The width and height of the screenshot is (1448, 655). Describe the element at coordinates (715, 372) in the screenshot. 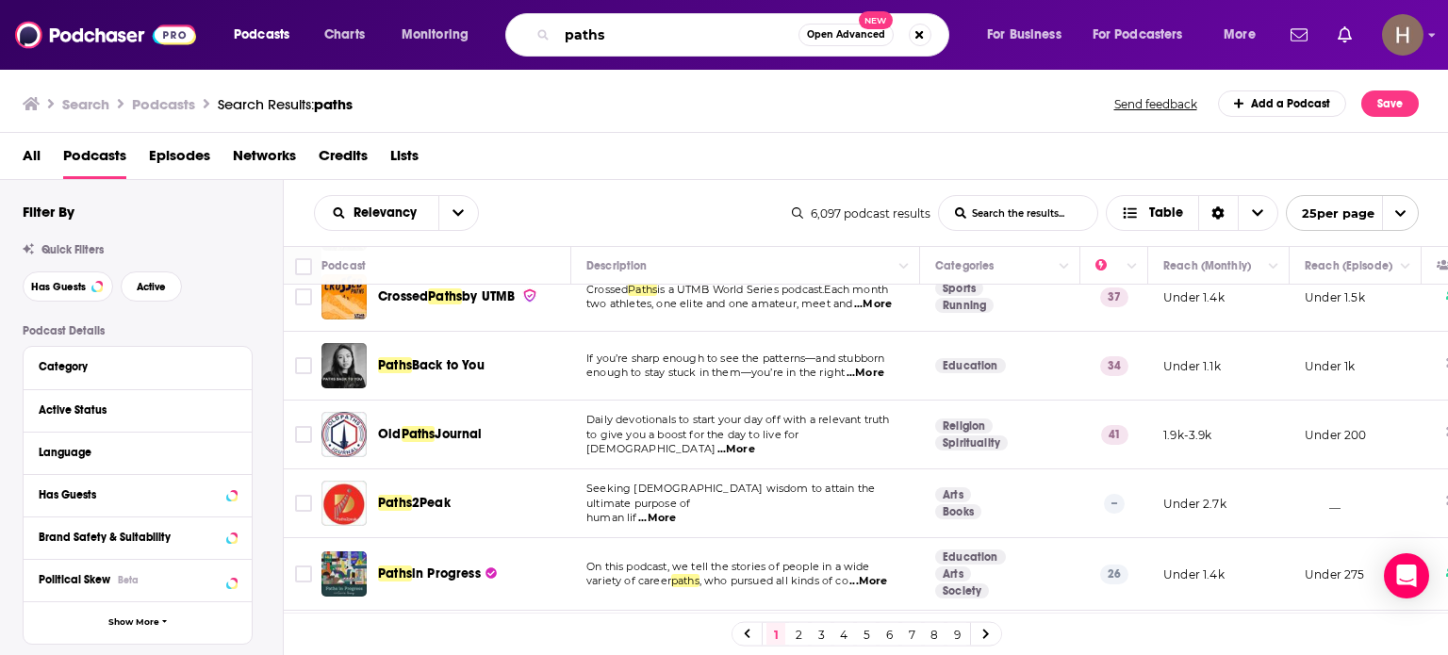

I see `span: enough to stay stuck in them—you’re in the right` at that location.